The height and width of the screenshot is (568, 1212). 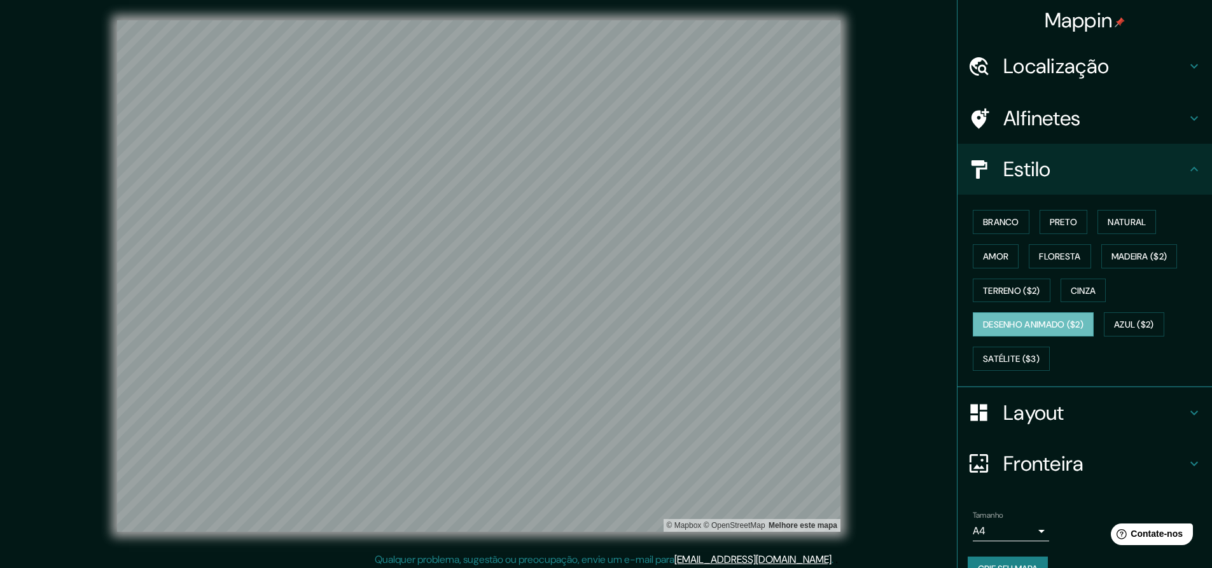 What do you see at coordinates (1043, 464) in the screenshot?
I see `font: Fronteira` at bounding box center [1043, 464].